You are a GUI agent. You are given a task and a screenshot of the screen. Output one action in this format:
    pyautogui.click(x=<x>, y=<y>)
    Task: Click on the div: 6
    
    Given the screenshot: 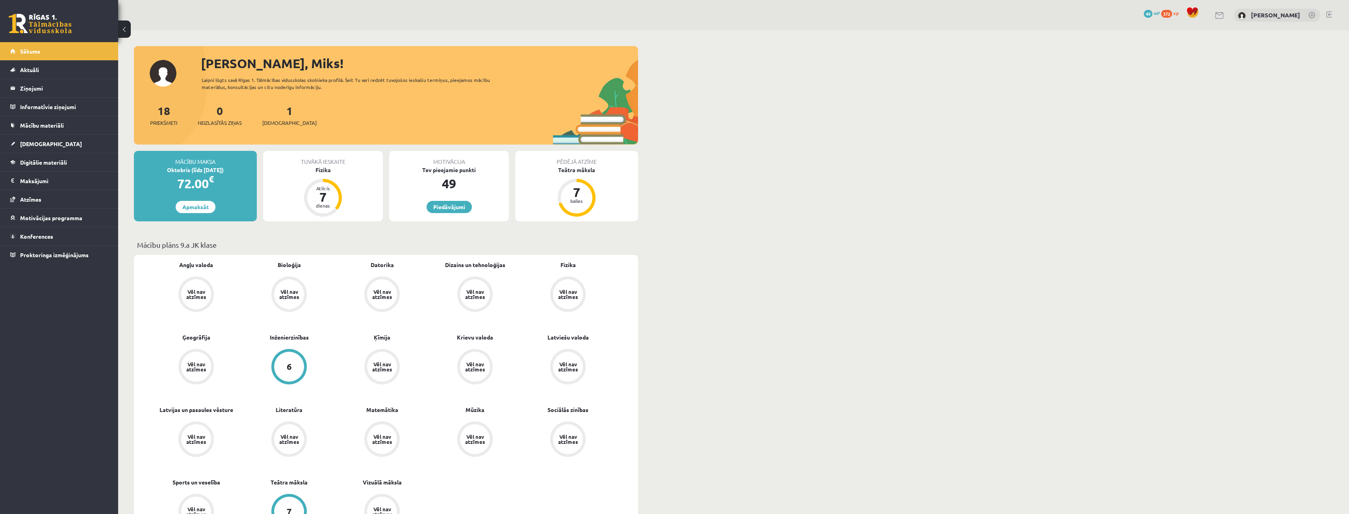 What is the action you would take?
    pyautogui.click(x=289, y=367)
    